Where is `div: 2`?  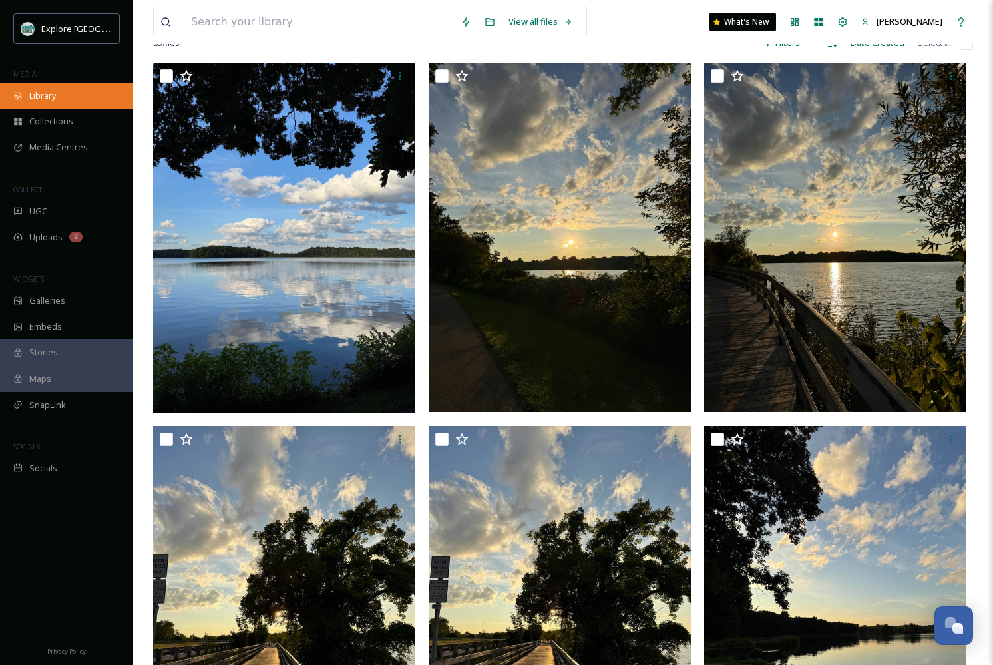
div: 2 is located at coordinates (76, 237).